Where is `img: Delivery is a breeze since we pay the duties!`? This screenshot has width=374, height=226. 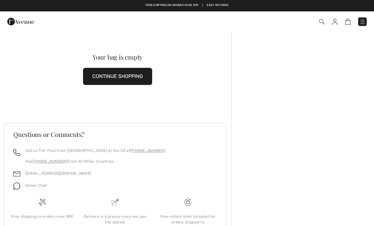 img: Delivery is a breeze since we pay the duties! is located at coordinates (115, 202).